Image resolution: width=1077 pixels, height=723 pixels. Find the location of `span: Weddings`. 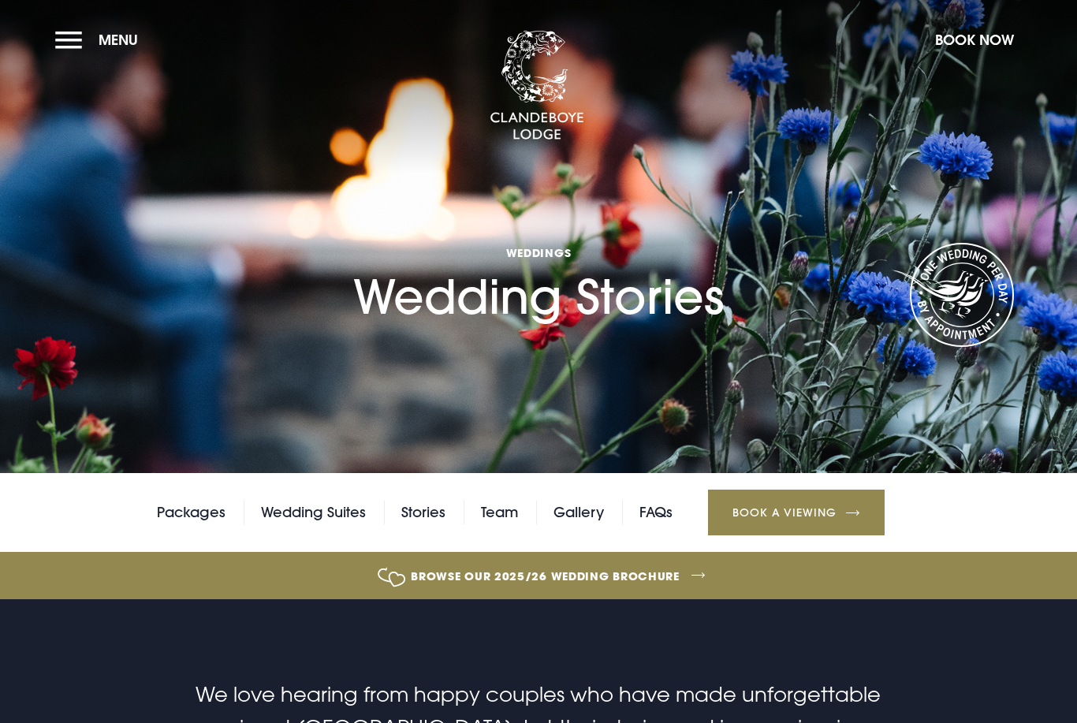

span: Weddings is located at coordinates (538, 252).